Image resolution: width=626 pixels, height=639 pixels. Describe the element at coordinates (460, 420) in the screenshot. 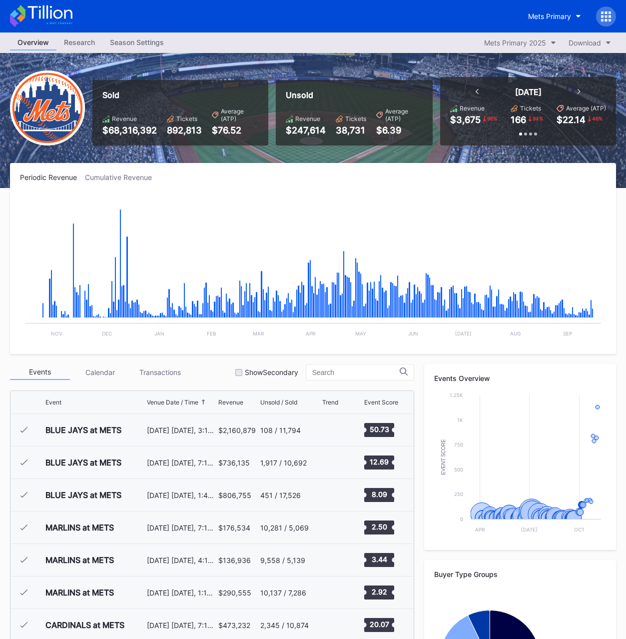

I see `text: 1k` at that location.